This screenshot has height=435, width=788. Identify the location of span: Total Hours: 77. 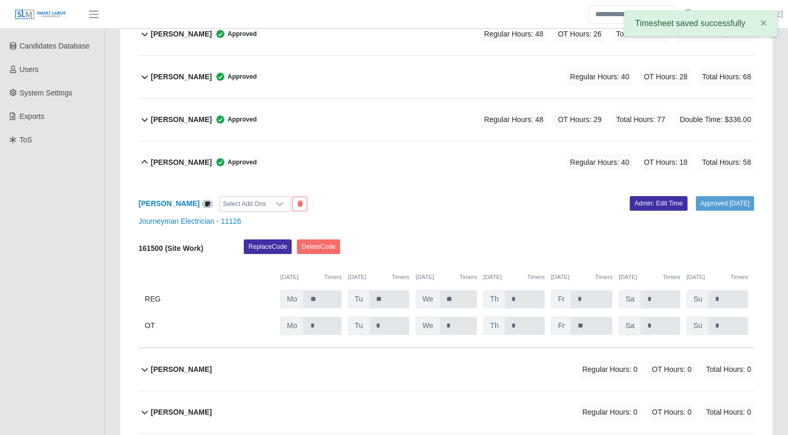
(641, 119).